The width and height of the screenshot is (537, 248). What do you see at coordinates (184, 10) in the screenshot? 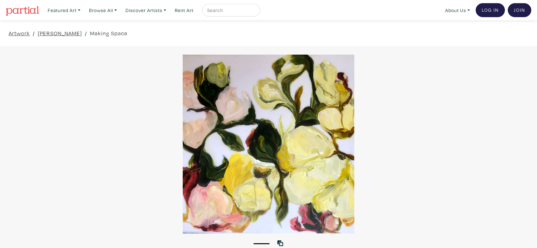
I see `a: Rent Art` at bounding box center [184, 10].